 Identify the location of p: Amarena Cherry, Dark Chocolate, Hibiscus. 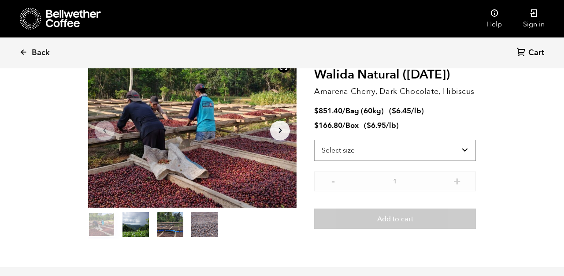
(395, 91).